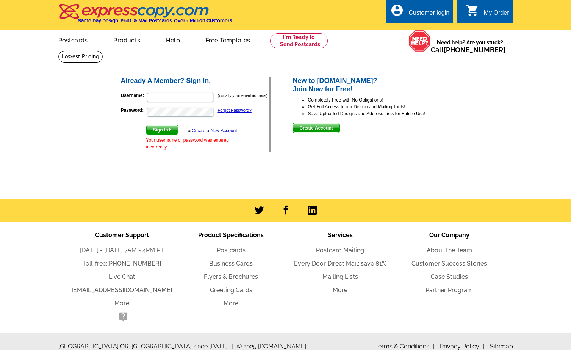  Describe the element at coordinates (469, 46) in the screenshot. I see `span: Need help? Are you stuck?` at that location.